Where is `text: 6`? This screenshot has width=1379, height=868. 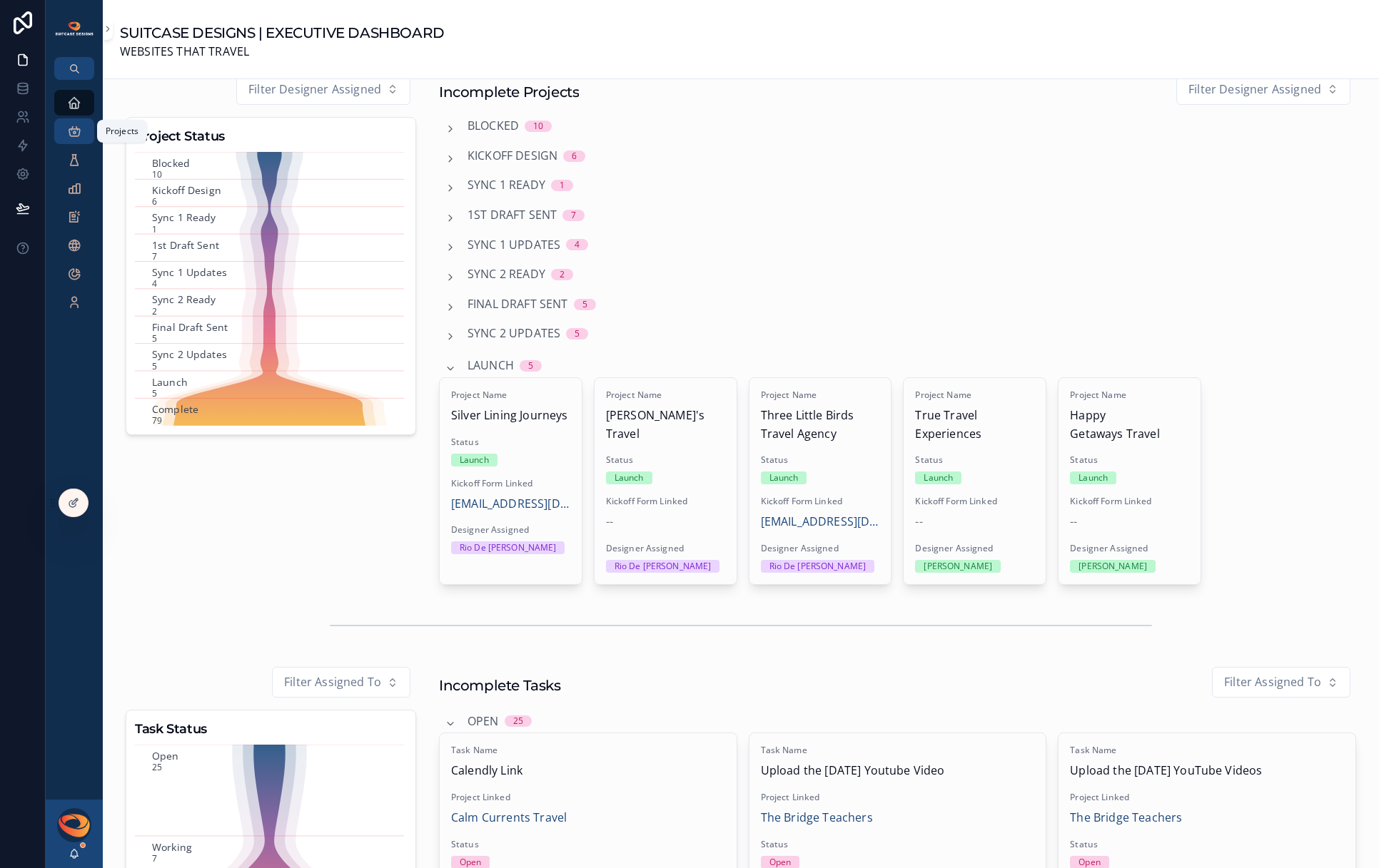 text: 6 is located at coordinates (154, 202).